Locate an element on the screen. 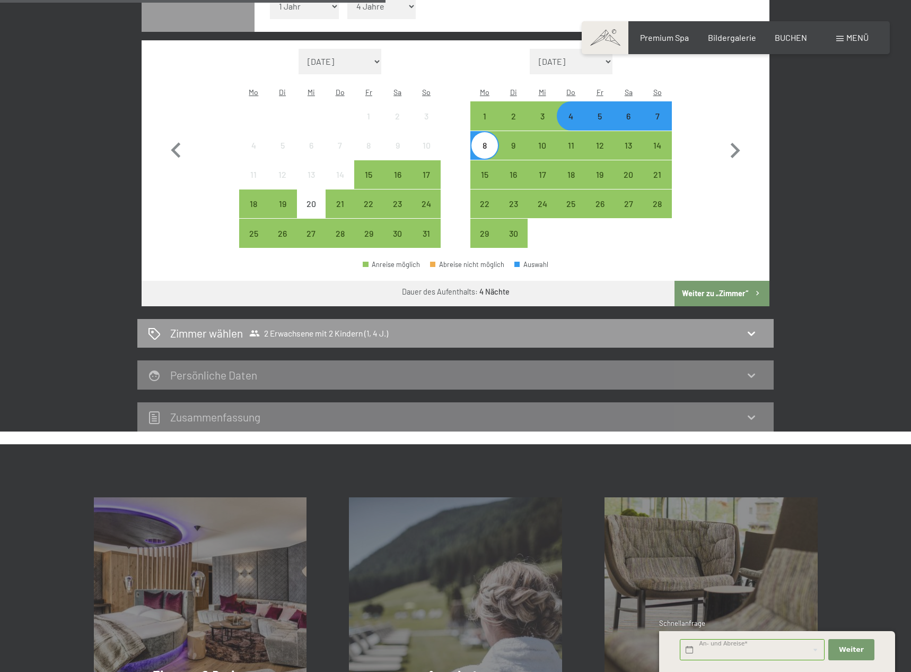  button: Weiter is located at coordinates (851, 649).